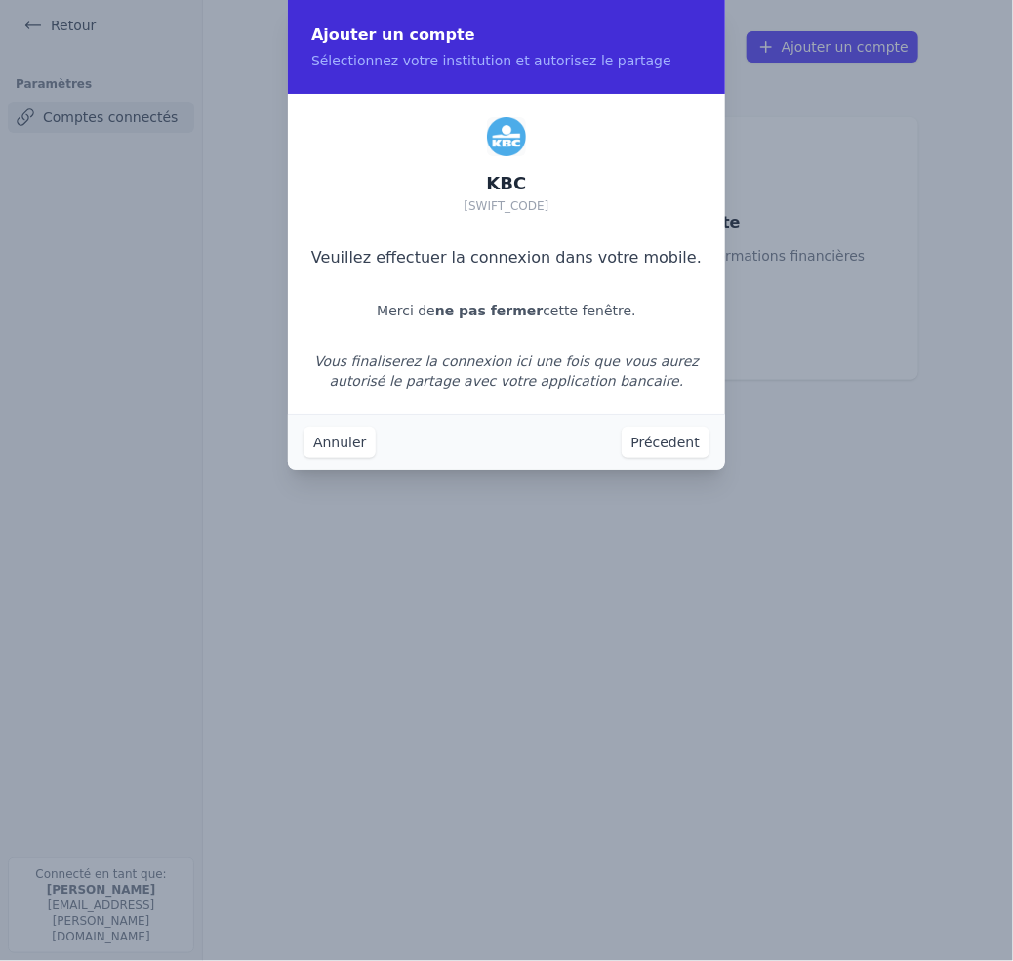 This screenshot has height=961, width=1013. I want to click on h2: Ajouter un compte, so click(507, 35).